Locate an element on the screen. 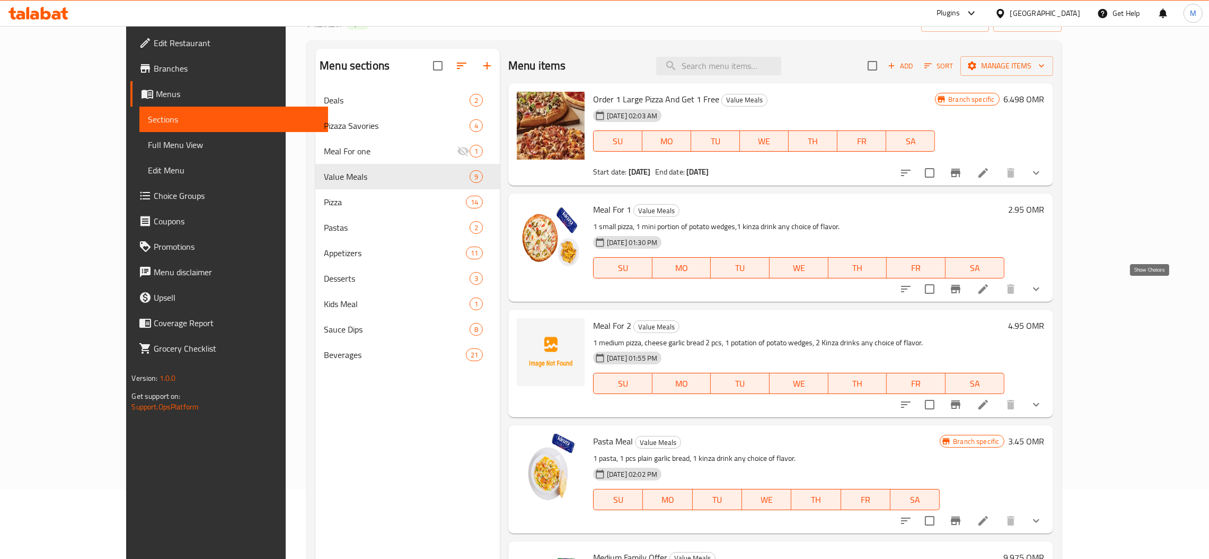 This screenshot has width=1209, height=559. span: 1 is located at coordinates (476, 151).